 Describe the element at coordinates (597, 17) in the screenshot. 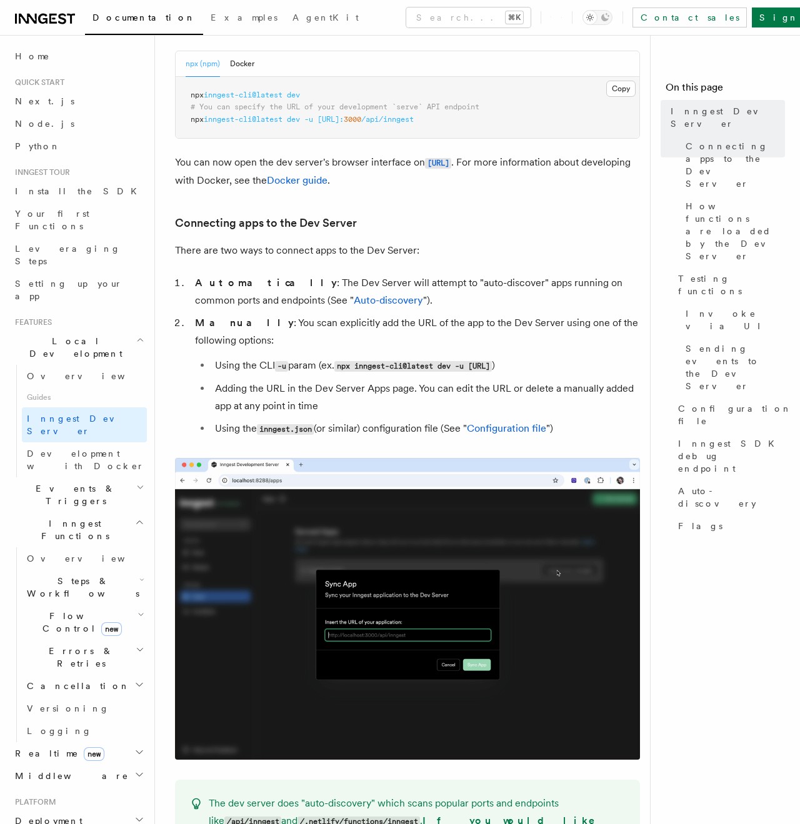

I see `button: Toggle dark mode` at that location.